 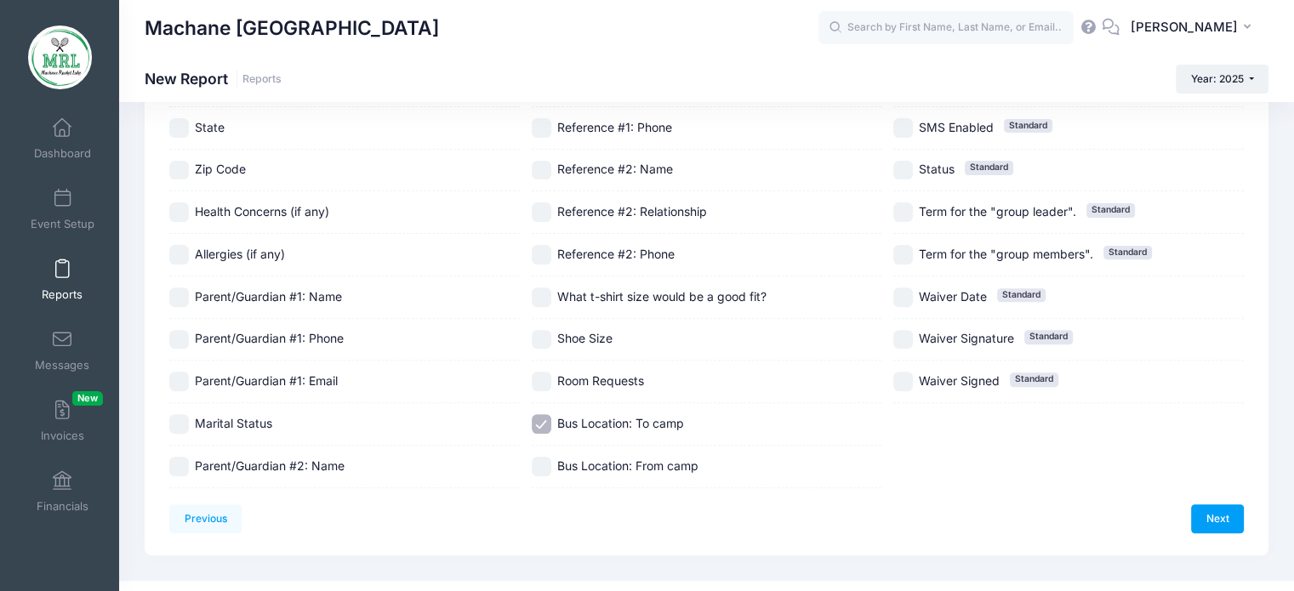 What do you see at coordinates (62, 421) in the screenshot?
I see `a: InvoicesNew` at bounding box center [62, 421].